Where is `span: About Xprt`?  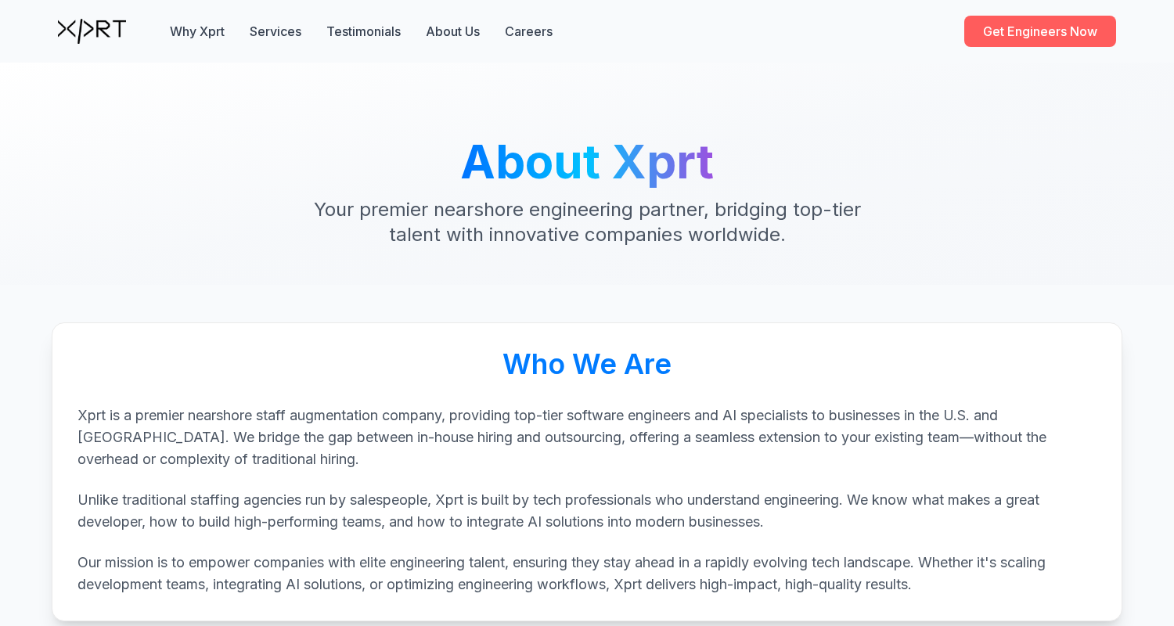
span: About Xprt is located at coordinates (587, 161).